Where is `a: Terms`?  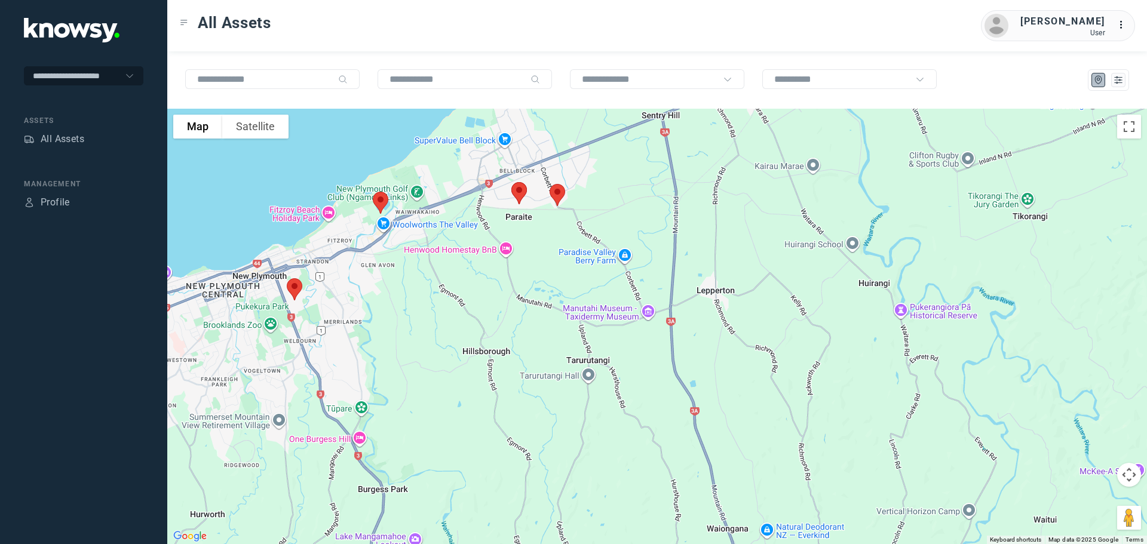 a: Terms is located at coordinates (1135, 540).